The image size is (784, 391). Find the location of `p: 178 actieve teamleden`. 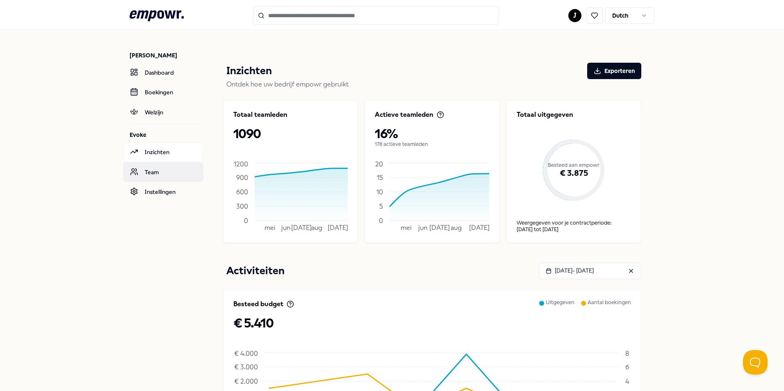

p: 178 actieve teamleden is located at coordinates (432, 144).